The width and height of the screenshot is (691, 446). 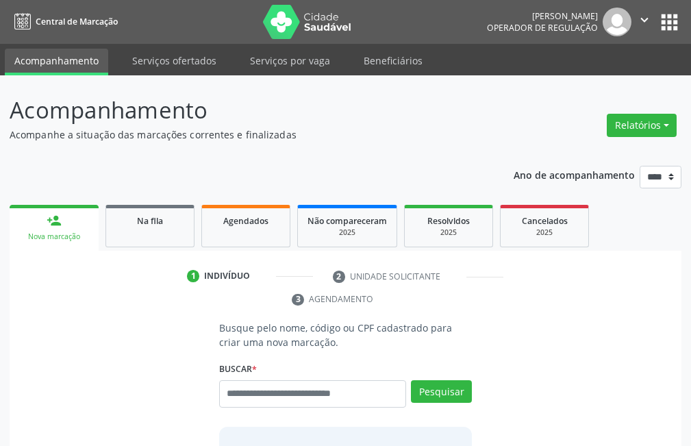 I want to click on p: Acompanhamento, so click(x=244, y=110).